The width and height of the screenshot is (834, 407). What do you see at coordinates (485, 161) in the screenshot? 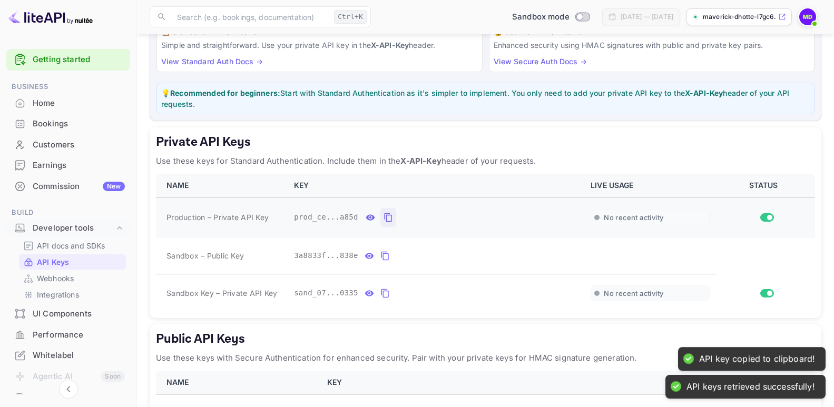
I see `p: Use these keys for Standard Authentication. Include them in the header of your requests.` at bounding box center [485, 161].